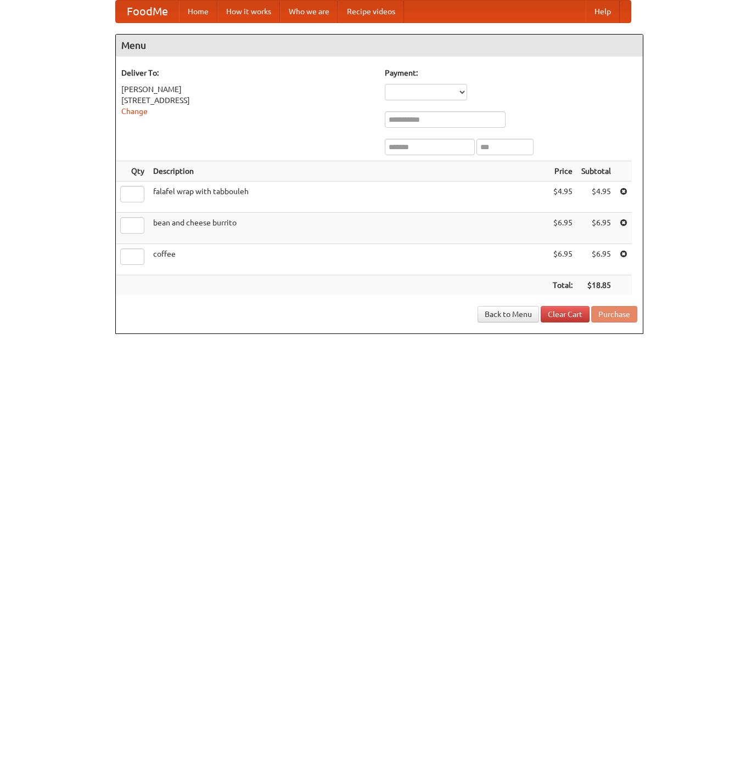 Image resolution: width=746 pixels, height=776 pixels. What do you see at coordinates (379, 46) in the screenshot?
I see `h4: Menu` at bounding box center [379, 46].